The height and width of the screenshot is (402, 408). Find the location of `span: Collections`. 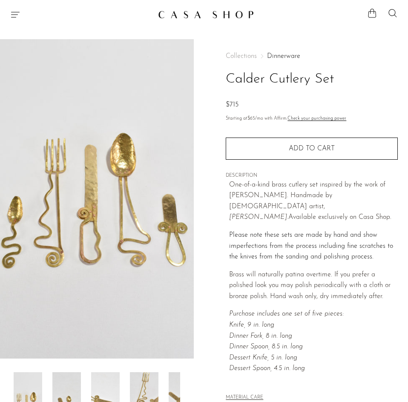

span: Collections is located at coordinates (241, 56).